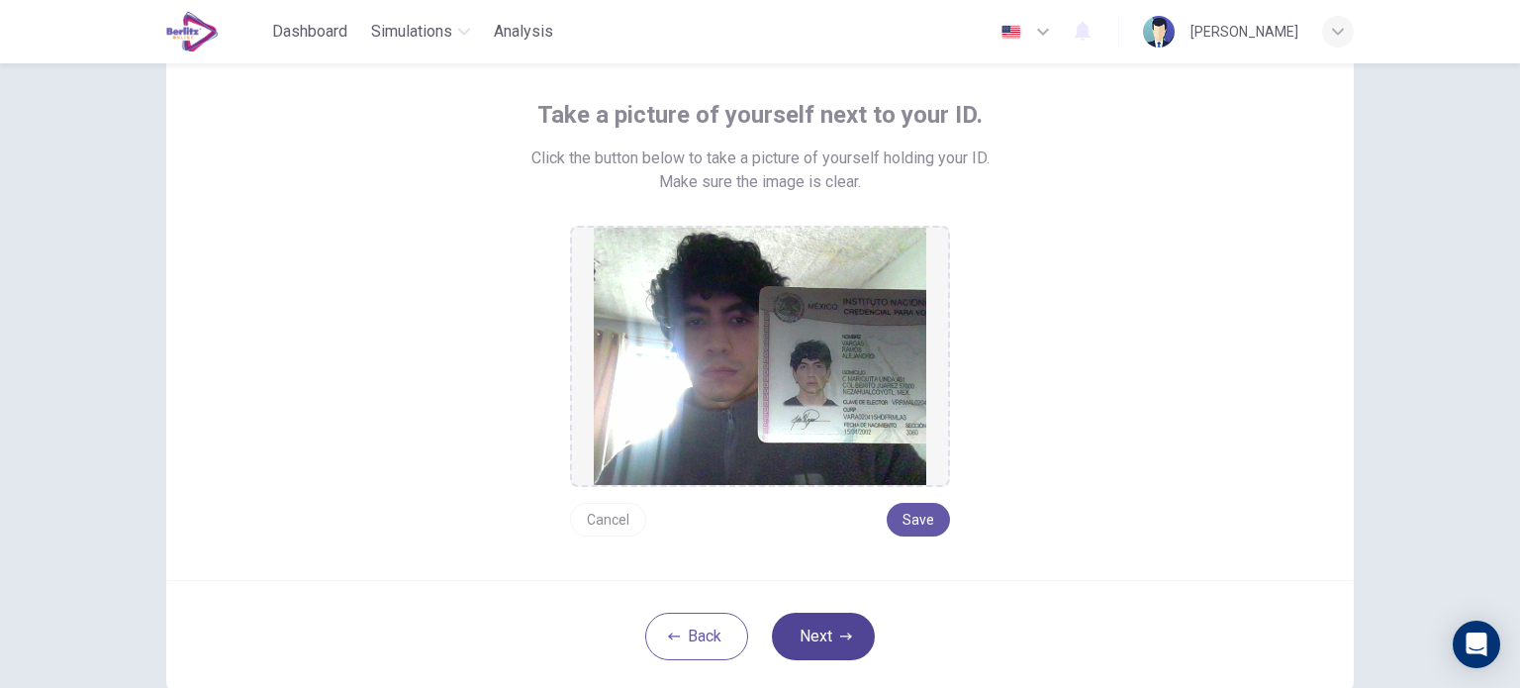 The width and height of the screenshot is (1520, 688). What do you see at coordinates (524, 32) in the screenshot?
I see `button: Analysis` at bounding box center [524, 32].